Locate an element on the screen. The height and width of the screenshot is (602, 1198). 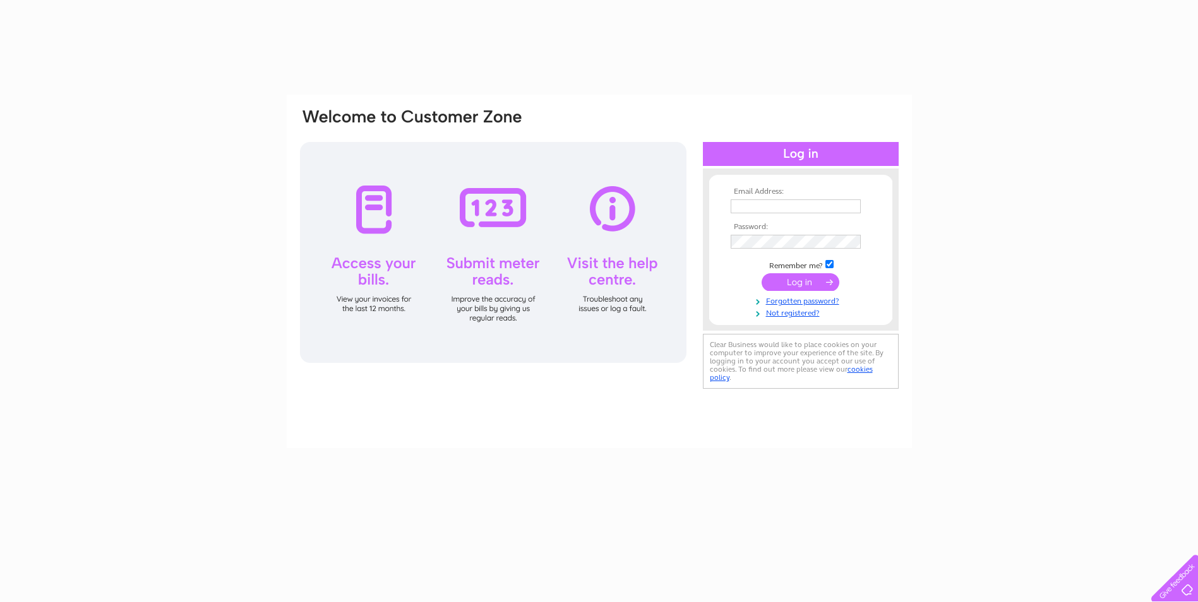
th: Email Address: is located at coordinates (801, 192).